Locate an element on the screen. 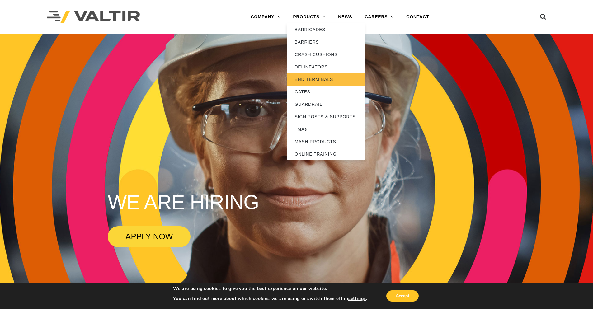  p: You can find out more about which cookies we are using or switch them off in . is located at coordinates (270, 299).